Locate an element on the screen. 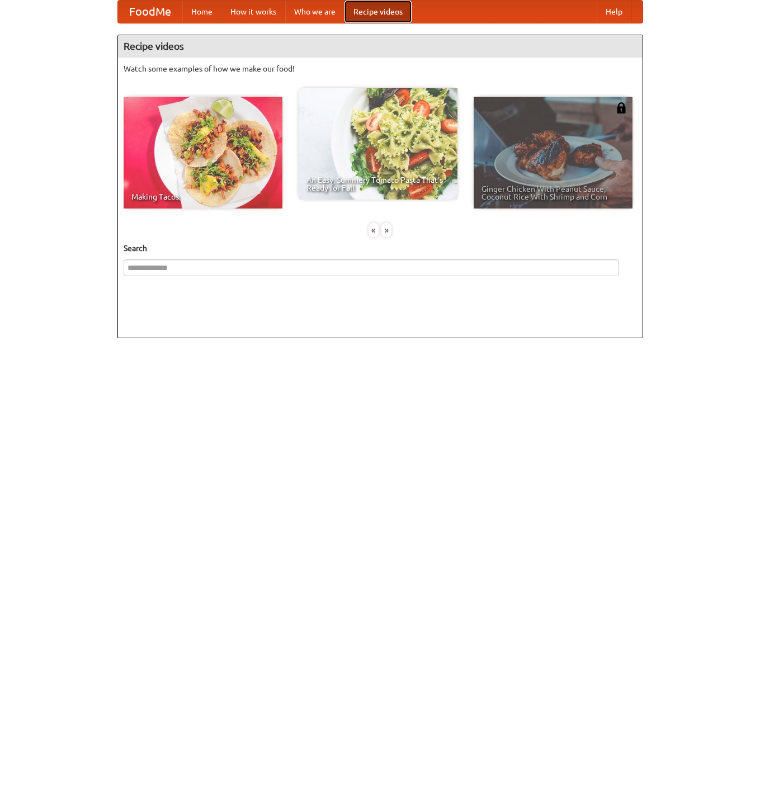 The height and width of the screenshot is (791, 760). p: Watch some examples of how we make our food! is located at coordinates (380, 69).